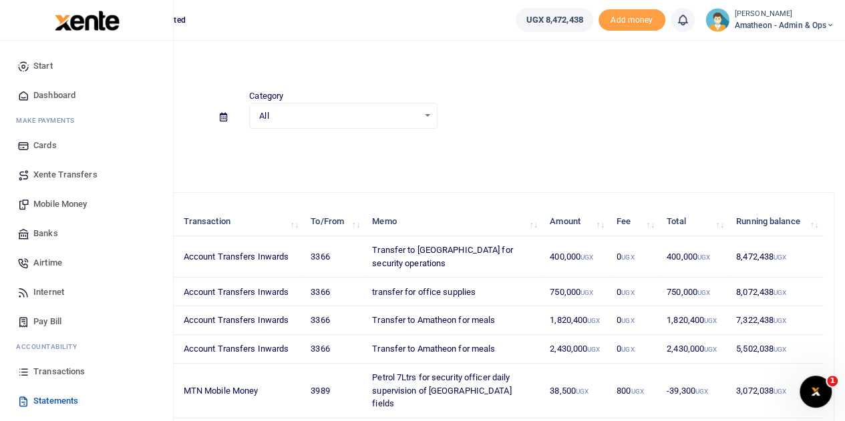 The height and width of the screenshot is (421, 845). What do you see at coordinates (86, 347) in the screenshot?
I see `li: Ac` at bounding box center [86, 347].